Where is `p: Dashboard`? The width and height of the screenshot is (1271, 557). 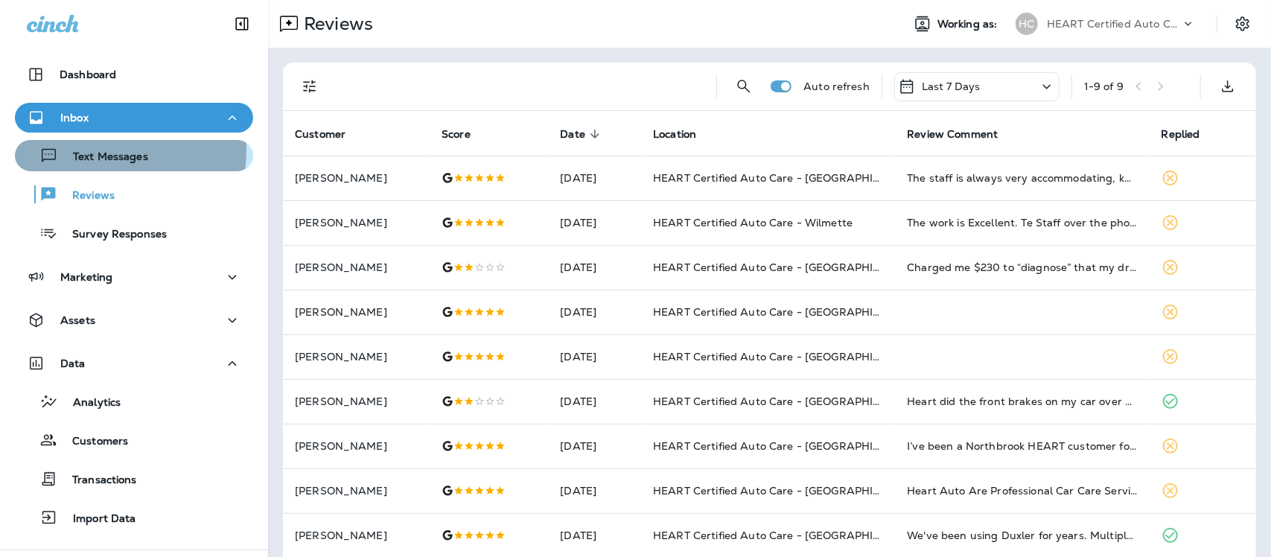
p: Dashboard is located at coordinates (88, 74).